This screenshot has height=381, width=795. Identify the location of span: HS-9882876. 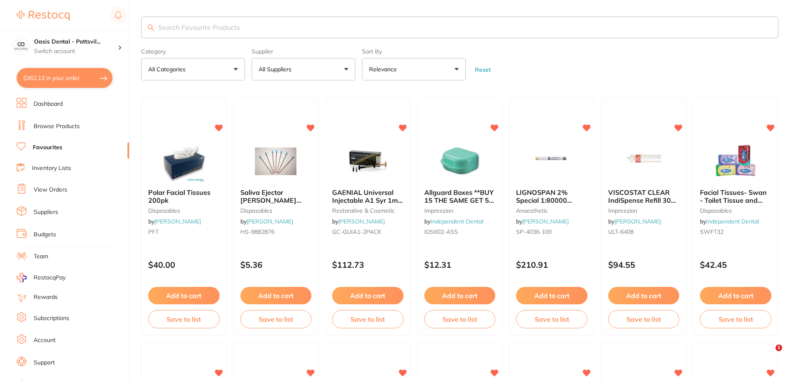
(257, 232).